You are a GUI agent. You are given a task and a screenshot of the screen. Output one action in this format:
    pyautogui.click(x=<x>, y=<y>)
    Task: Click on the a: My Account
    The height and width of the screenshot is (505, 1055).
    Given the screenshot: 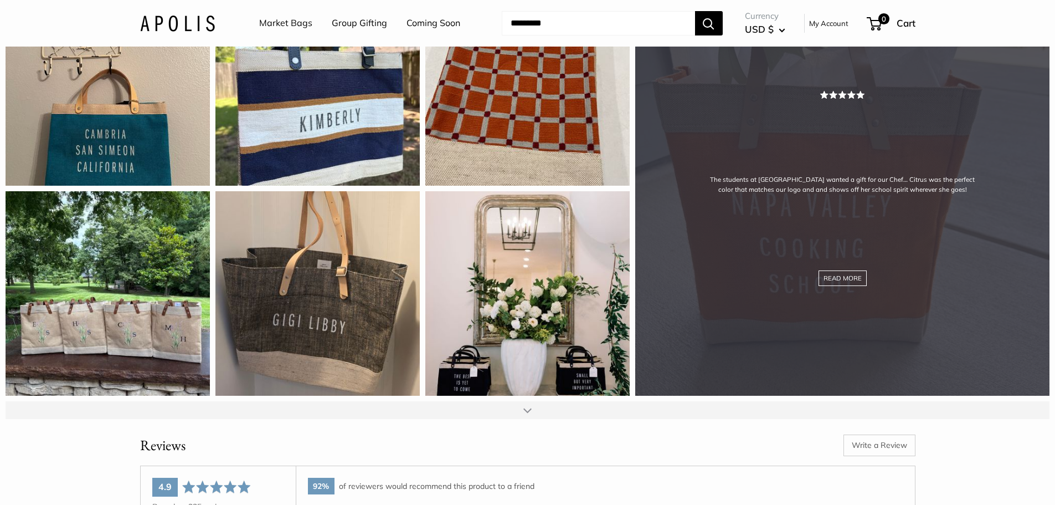 What is the action you would take?
    pyautogui.click(x=828, y=23)
    